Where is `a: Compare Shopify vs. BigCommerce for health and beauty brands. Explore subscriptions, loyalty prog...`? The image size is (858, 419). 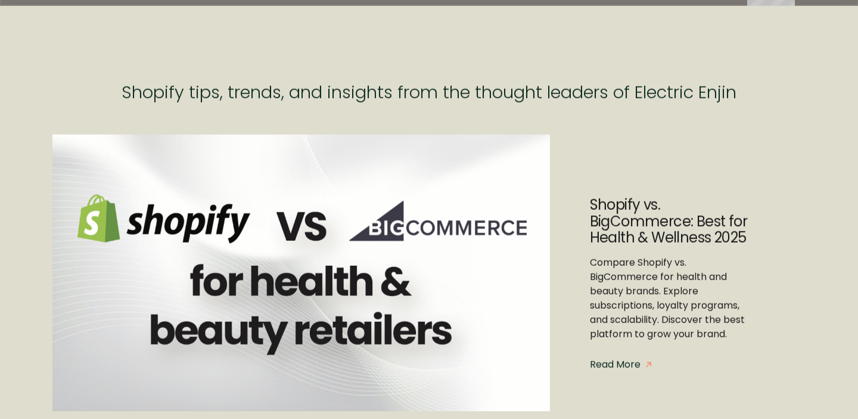
a: Compare Shopify vs. BigCommerce for health and beauty brands. Explore subscriptions, loyalty prog... is located at coordinates (671, 298).